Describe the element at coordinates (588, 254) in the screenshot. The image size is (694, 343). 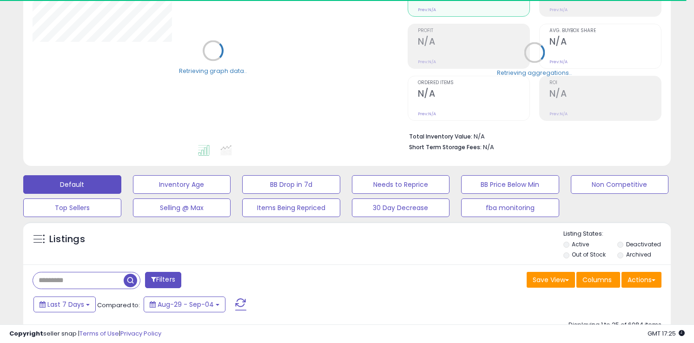
I see `label: Out of Stock` at that location.